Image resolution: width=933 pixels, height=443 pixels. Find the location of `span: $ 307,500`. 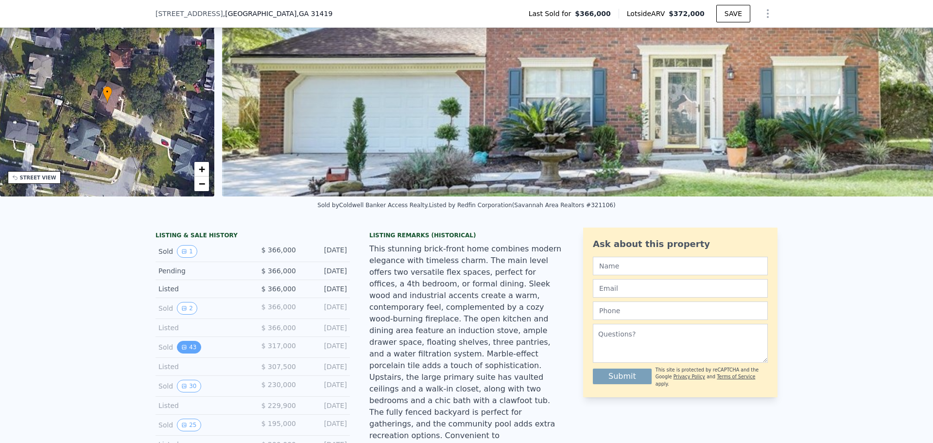

span: $ 307,500 is located at coordinates (278, 366).